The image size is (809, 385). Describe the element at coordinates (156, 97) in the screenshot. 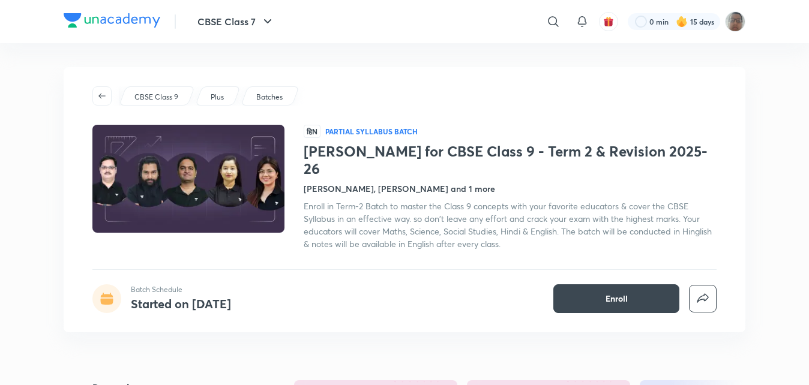

I see `p: CBSE Class 9` at that location.